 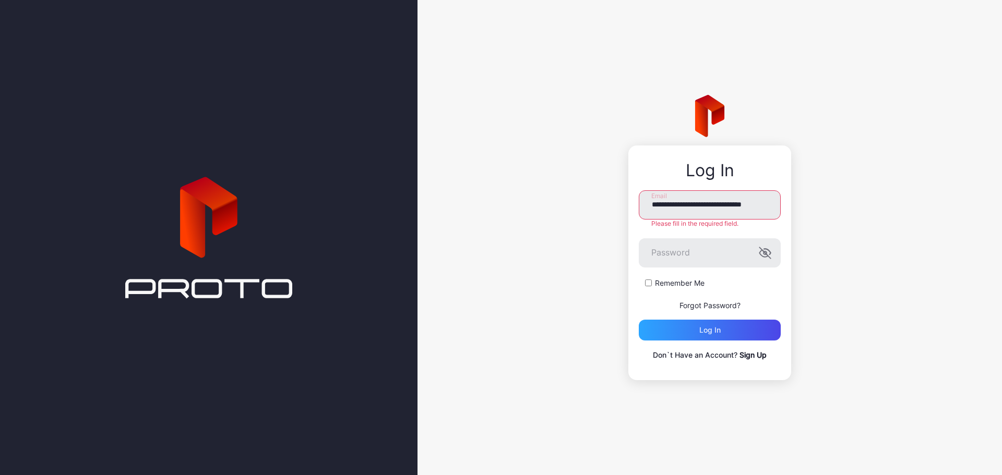 I want to click on p: Don`t Have an Account?, so click(x=710, y=355).